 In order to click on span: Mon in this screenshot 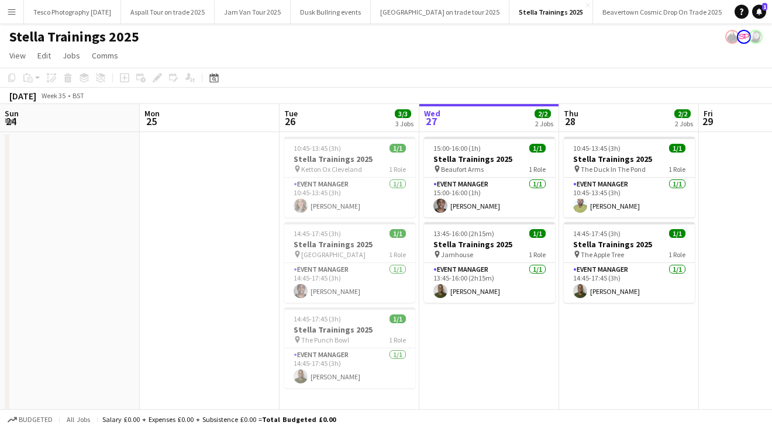, I will do `click(152, 113)`.